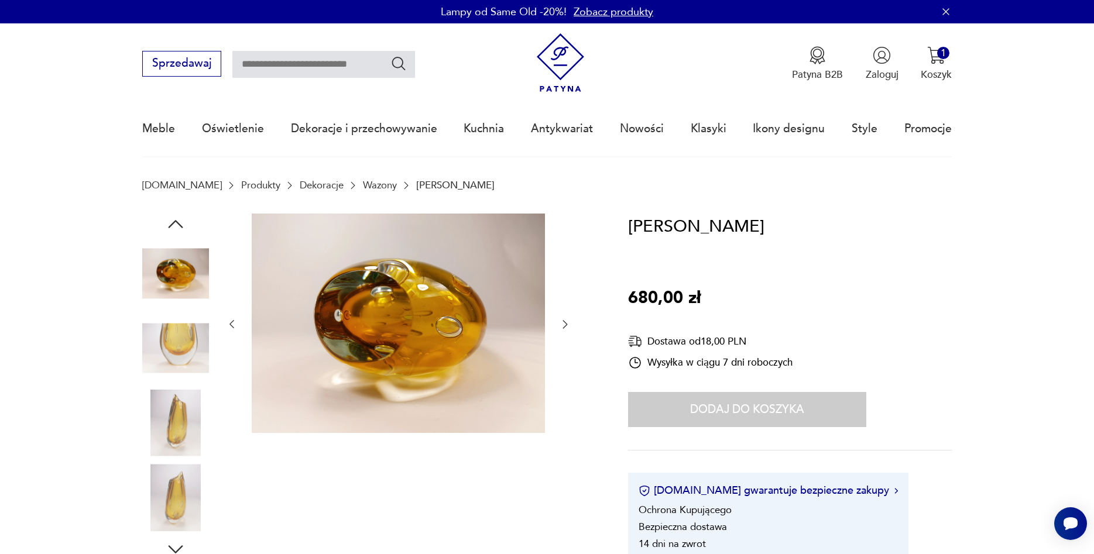 The image size is (1094, 554). I want to click on a: Nowości, so click(641, 129).